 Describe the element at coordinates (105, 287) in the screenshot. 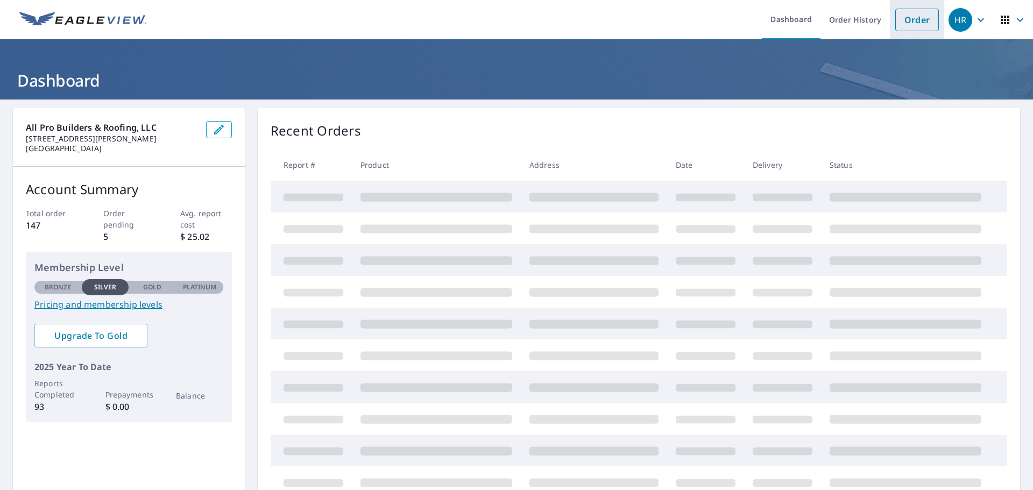

I see `p: Silver` at that location.